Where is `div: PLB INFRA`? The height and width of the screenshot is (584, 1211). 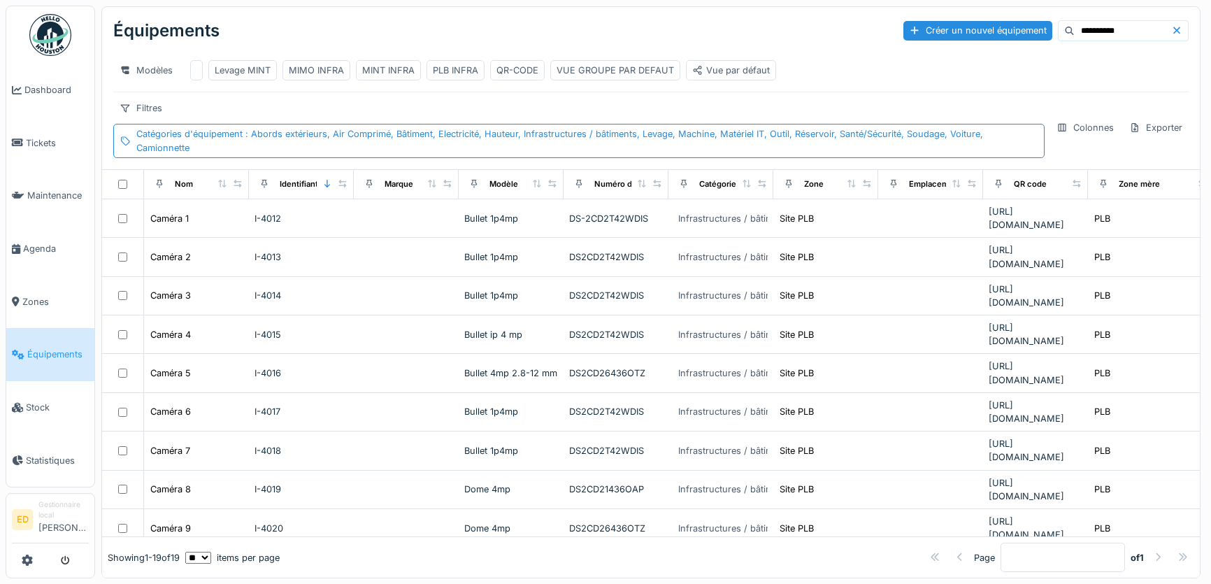 div: PLB INFRA is located at coordinates (455, 70).